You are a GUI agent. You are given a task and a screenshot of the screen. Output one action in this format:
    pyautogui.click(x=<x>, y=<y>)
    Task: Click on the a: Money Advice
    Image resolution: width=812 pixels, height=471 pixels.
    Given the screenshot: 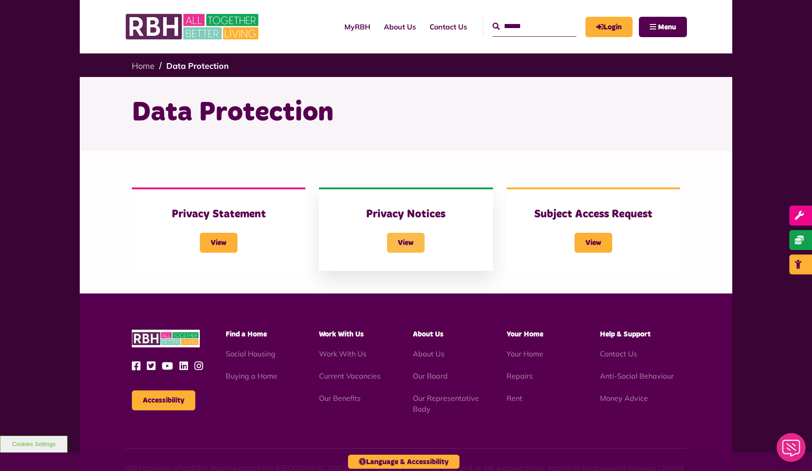 What is the action you would take?
    pyautogui.click(x=624, y=398)
    